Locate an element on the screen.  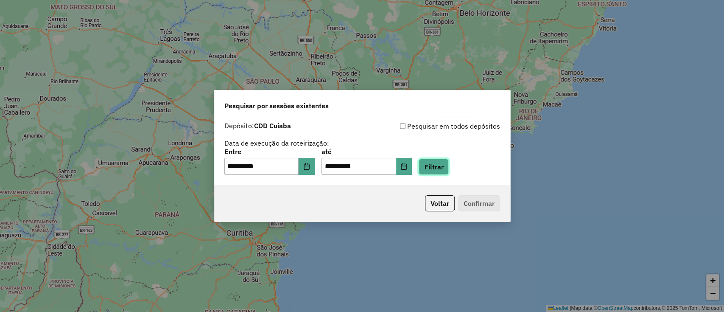
span: Pesquisar por sessões existentes is located at coordinates (277, 106).